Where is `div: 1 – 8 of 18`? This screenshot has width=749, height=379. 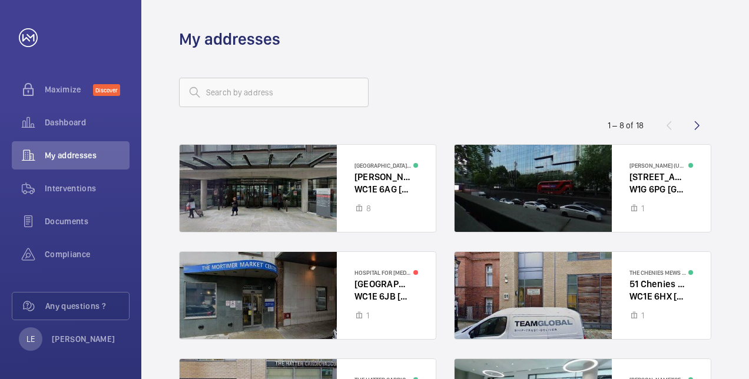 div: 1 – 8 of 18 is located at coordinates (625, 125).